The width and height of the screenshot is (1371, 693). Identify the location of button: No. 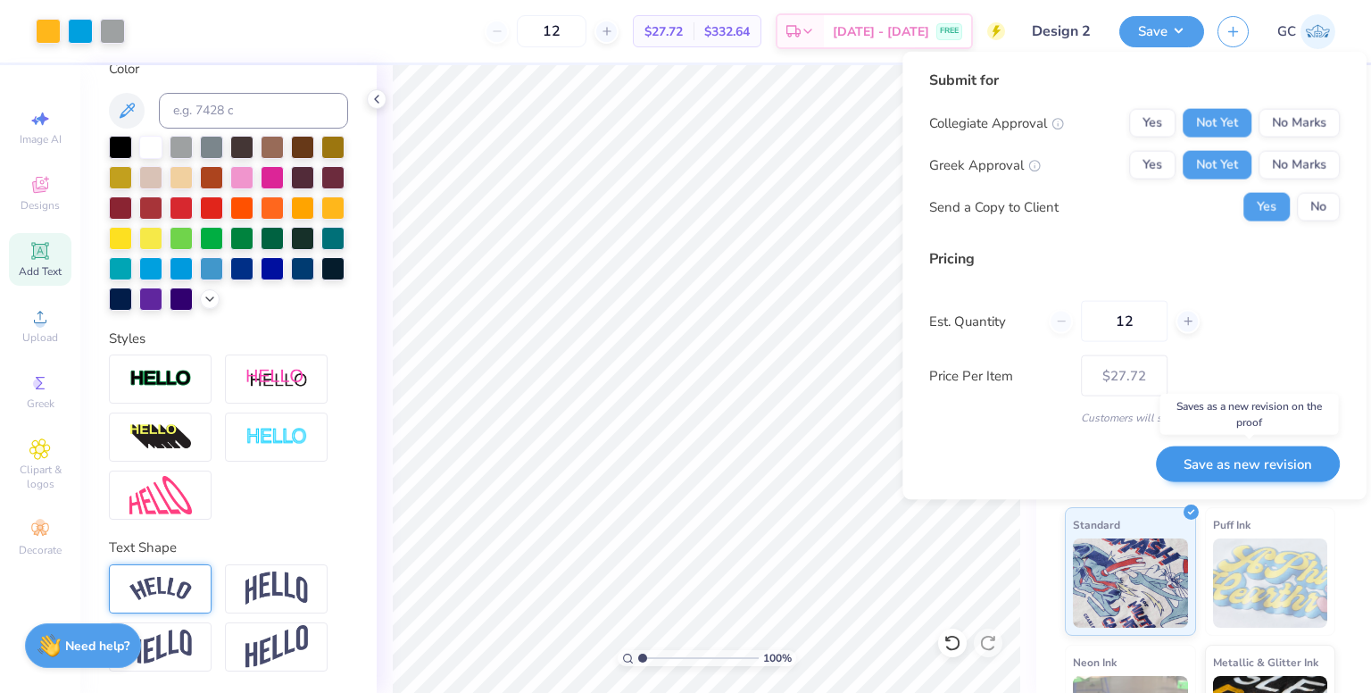
(1319, 207).